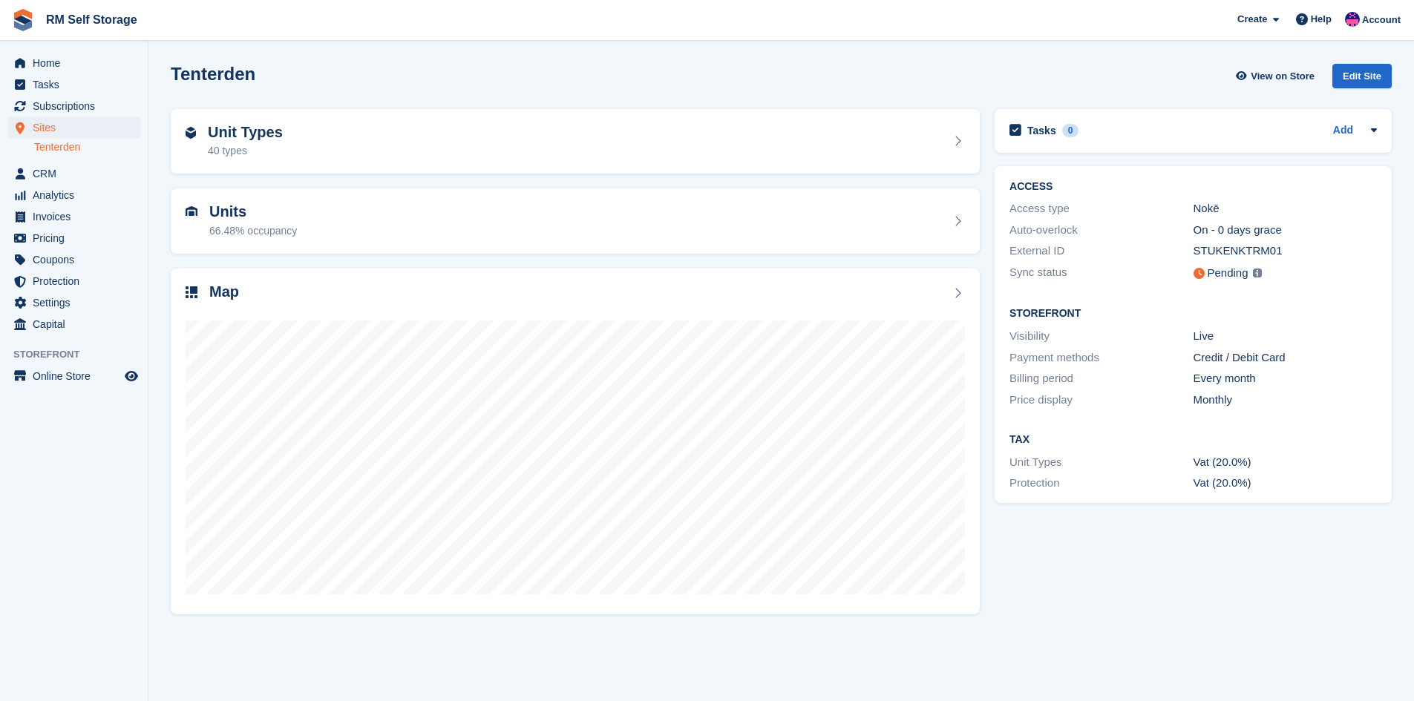 The width and height of the screenshot is (1414, 701). I want to click on h2: Storefront, so click(1192, 314).